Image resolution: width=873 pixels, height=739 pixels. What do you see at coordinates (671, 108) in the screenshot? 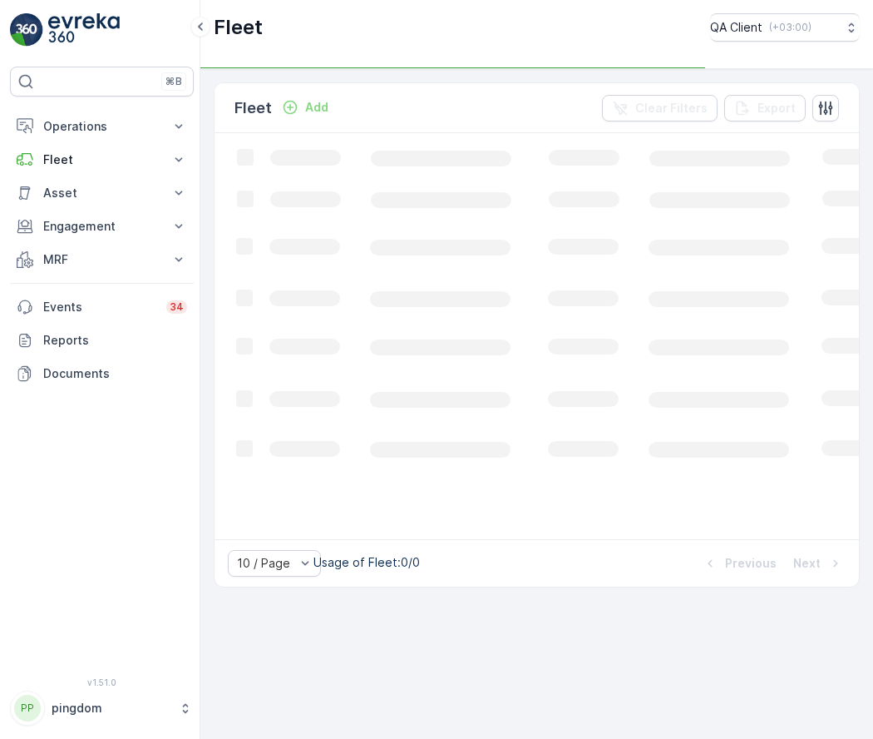
I see `p: Clear Filters` at bounding box center [671, 108].